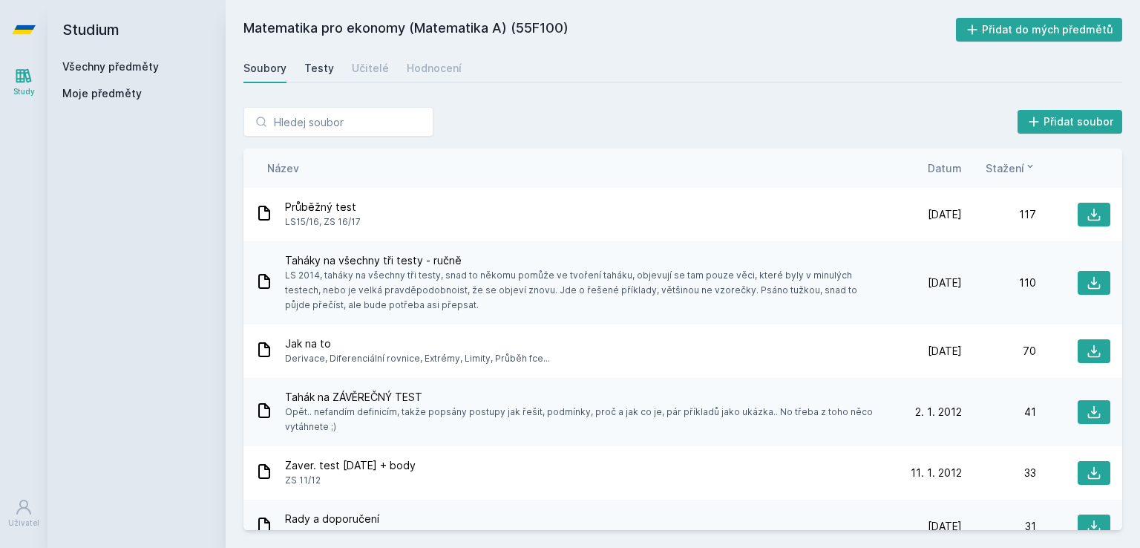 The height and width of the screenshot is (548, 1140). Describe the element at coordinates (24, 522) in the screenshot. I see `div: Uživatel` at that location.